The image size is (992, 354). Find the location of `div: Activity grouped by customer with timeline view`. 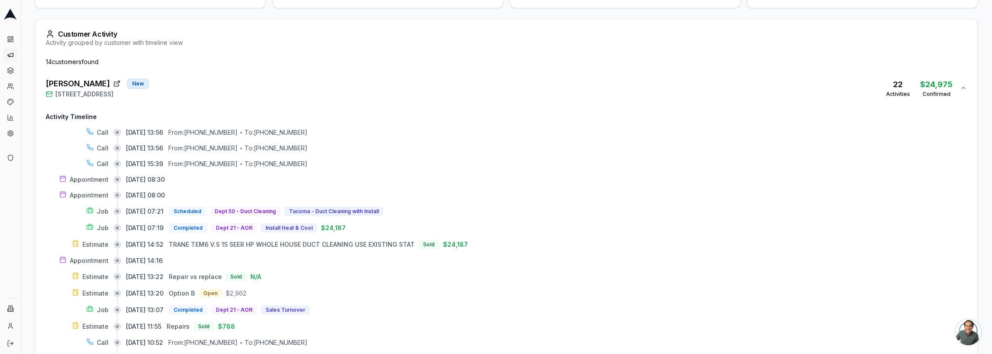

div: Activity grouped by customer with timeline view is located at coordinates (506, 43).